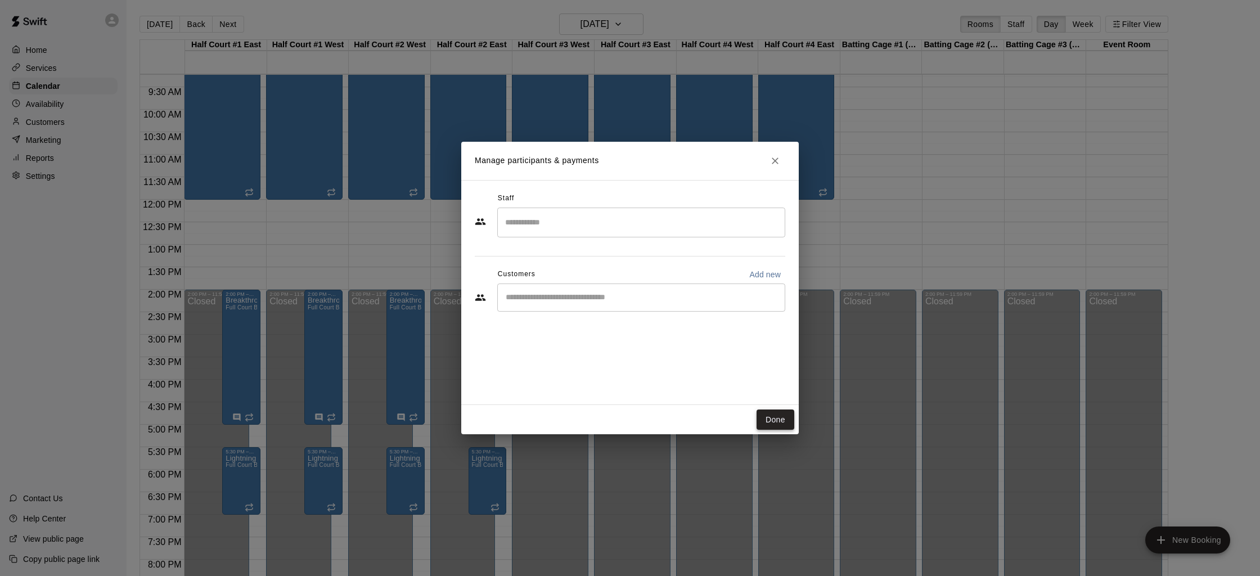 This screenshot has height=576, width=1260. I want to click on div: Search staff, so click(641, 222).